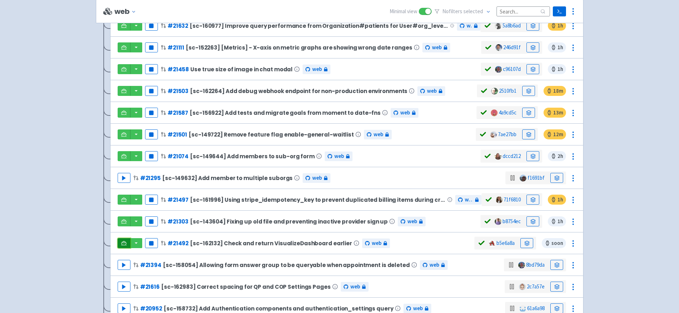 The width and height of the screenshot is (679, 313). What do you see at coordinates (535, 264) in the screenshot?
I see `a: 8bd79da` at bounding box center [535, 264].